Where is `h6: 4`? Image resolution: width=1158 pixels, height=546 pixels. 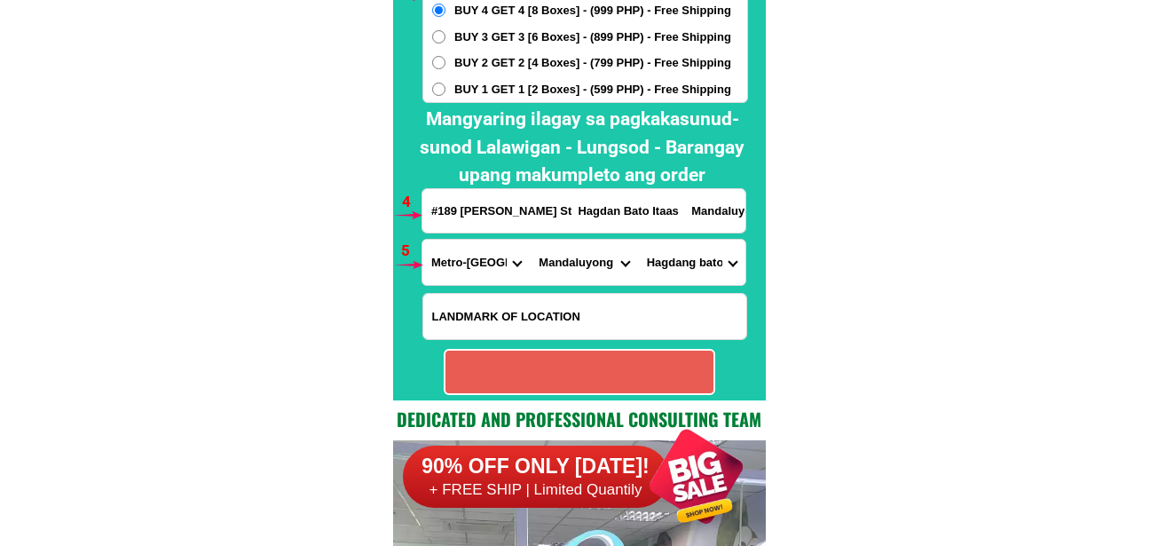
h6: 4 is located at coordinates (412, 202).